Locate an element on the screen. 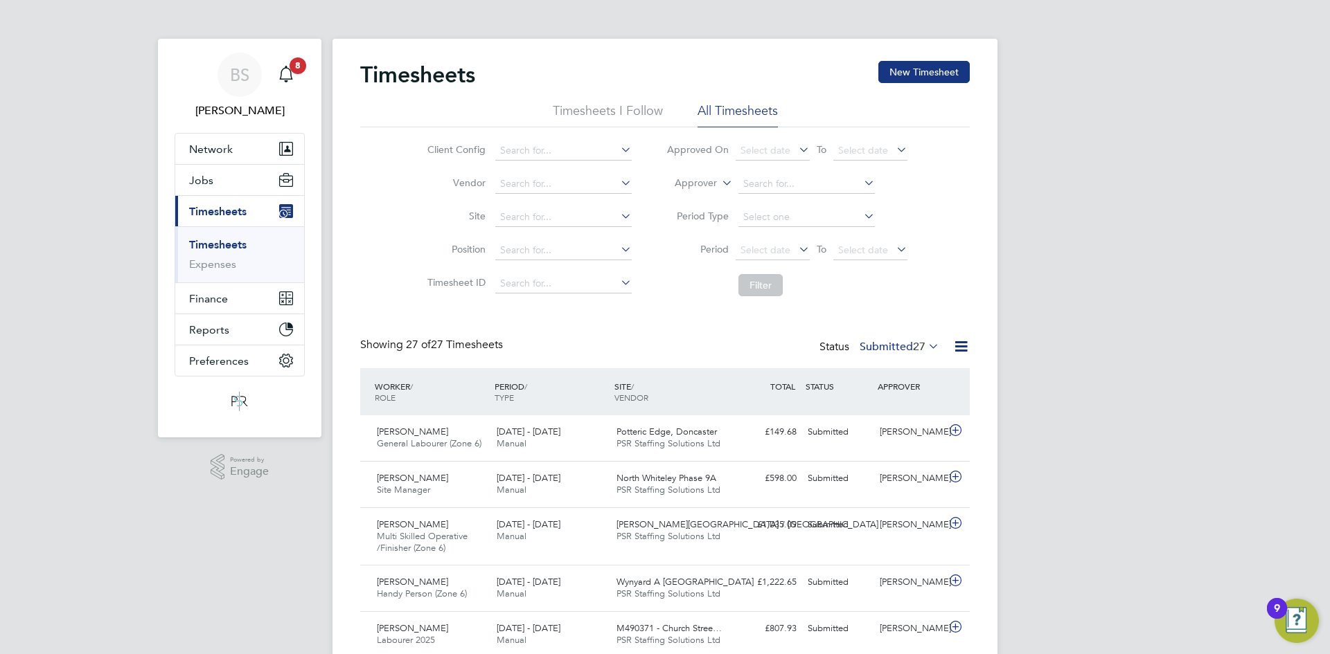  nav: Main navigation is located at coordinates (240, 238).